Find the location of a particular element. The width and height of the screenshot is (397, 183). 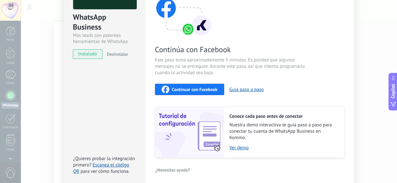

a: Ver demo is located at coordinates (283, 148).